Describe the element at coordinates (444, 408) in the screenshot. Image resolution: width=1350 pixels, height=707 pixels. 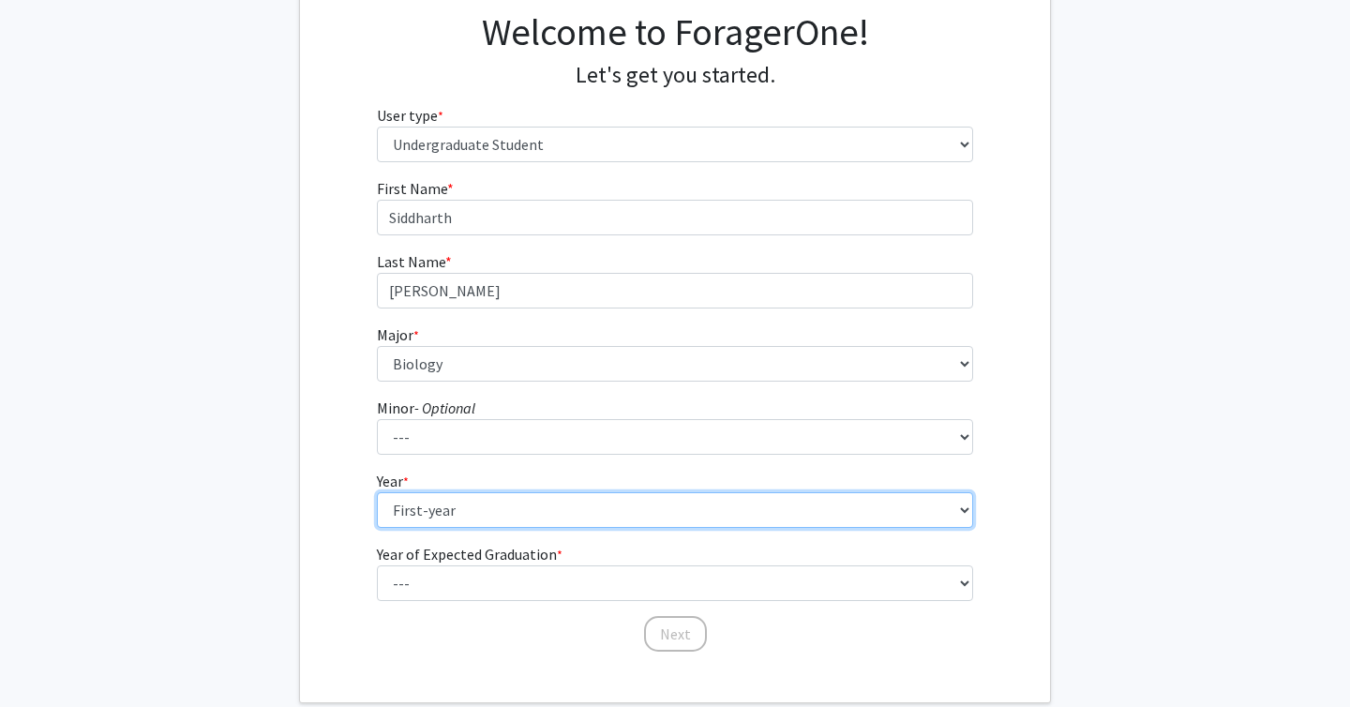
I see `i: - Optional` at that location.